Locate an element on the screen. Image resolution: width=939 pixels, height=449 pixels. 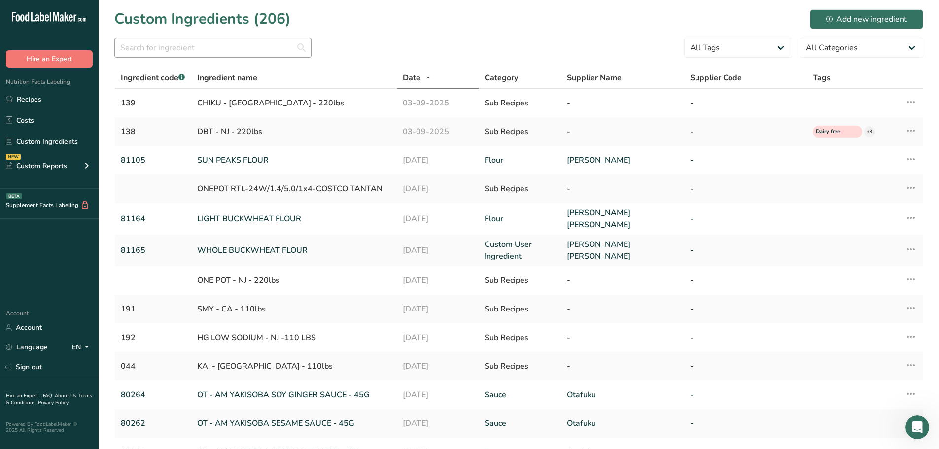
span: Home is located at coordinates (24, 336).